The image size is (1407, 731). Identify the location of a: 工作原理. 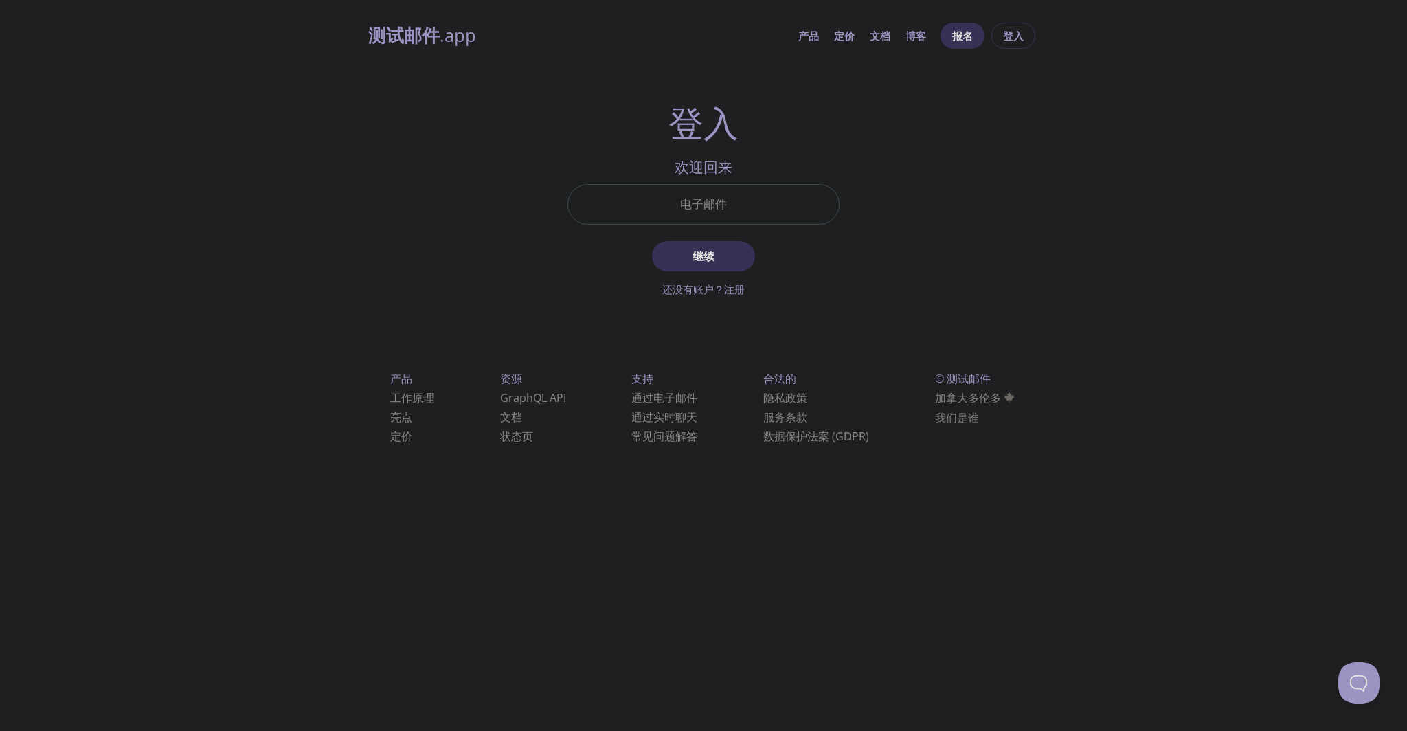
(412, 398).